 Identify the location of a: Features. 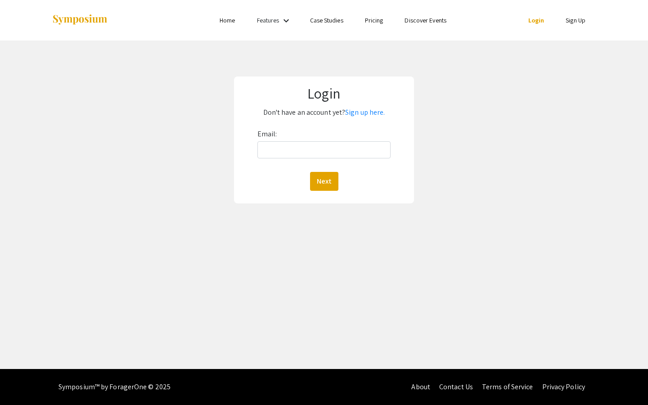
(268, 20).